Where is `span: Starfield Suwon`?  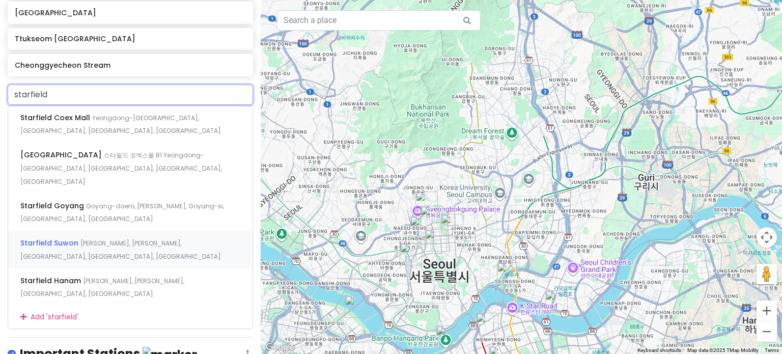 span: Starfield Suwon is located at coordinates (50, 243).